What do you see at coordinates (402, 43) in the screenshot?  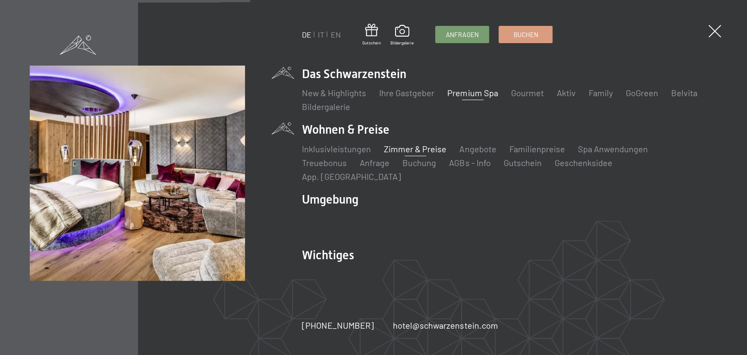 I see `span: Bildergalerie` at bounding box center [402, 43].